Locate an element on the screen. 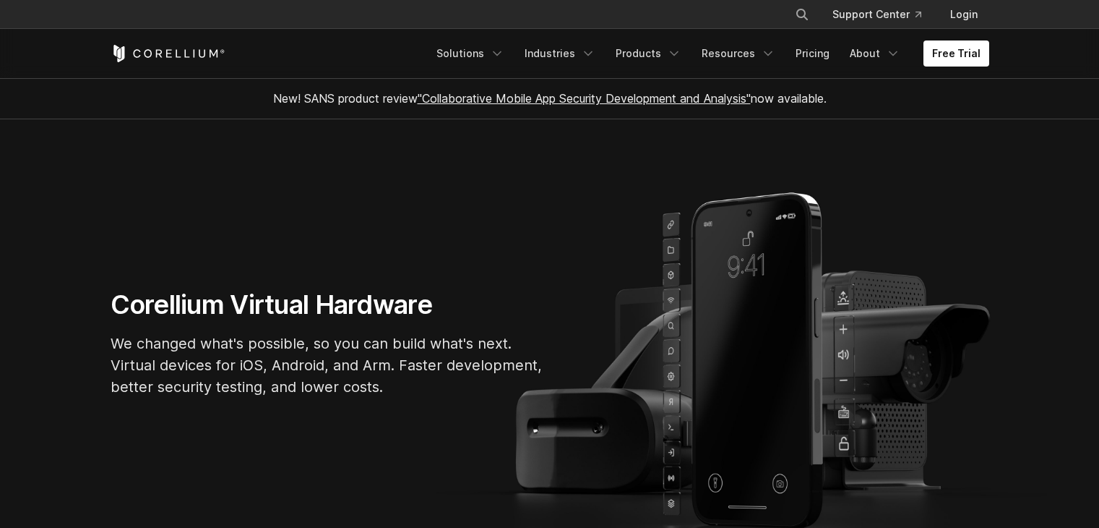  a: Pricing is located at coordinates (812, 53).